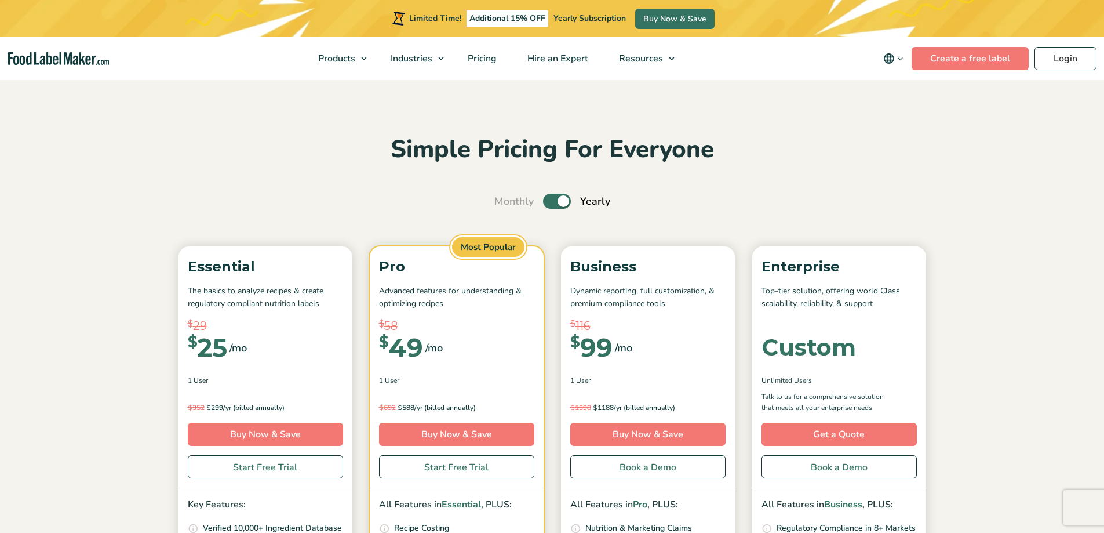  What do you see at coordinates (648, 297) in the screenshot?
I see `p: Dynamic reporting, full customization, & premium compliance tools` at bounding box center [648, 297].